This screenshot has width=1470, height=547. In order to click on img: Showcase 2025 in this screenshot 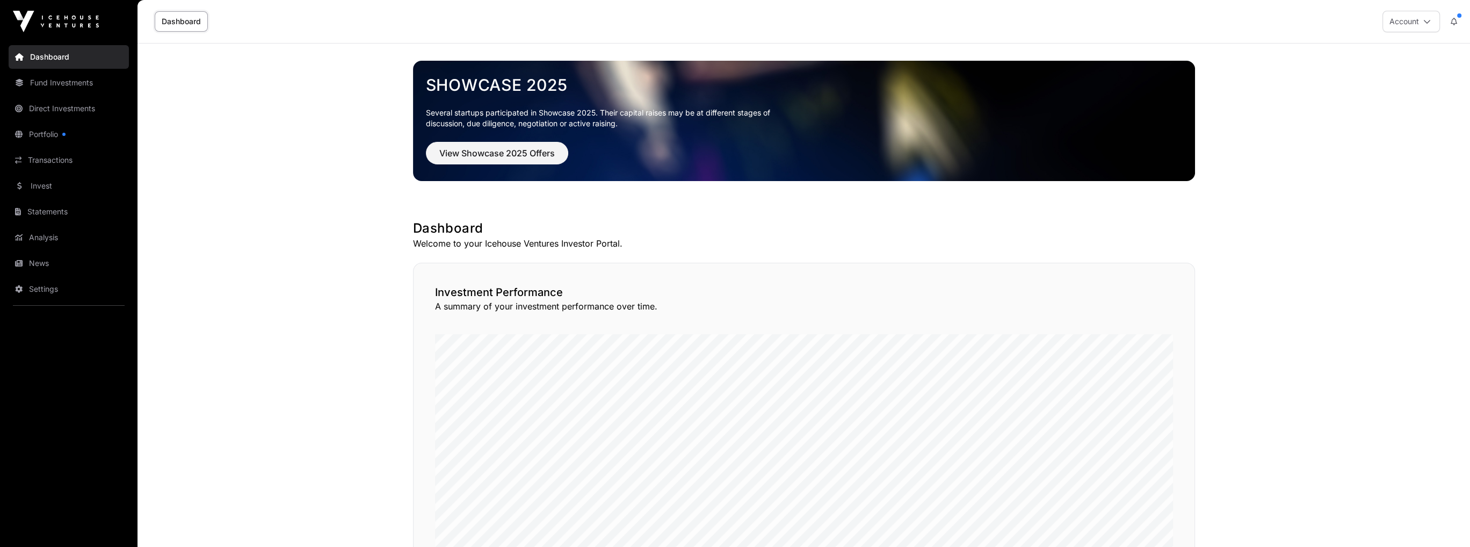, I will do `click(804, 121)`.